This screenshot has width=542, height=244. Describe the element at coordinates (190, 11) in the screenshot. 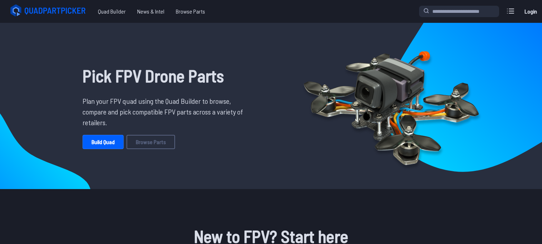

I see `span: Browse Parts` at that location.